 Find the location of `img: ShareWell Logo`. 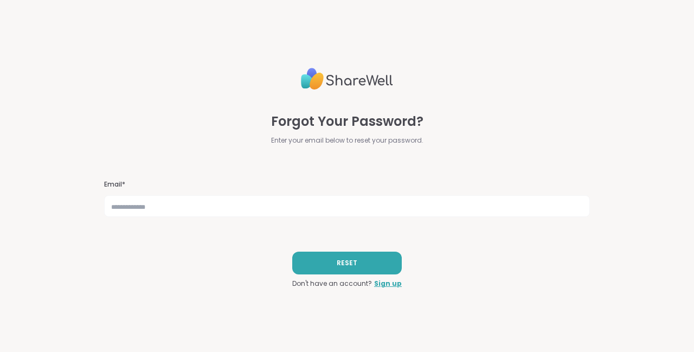

img: ShareWell Logo is located at coordinates (347, 79).